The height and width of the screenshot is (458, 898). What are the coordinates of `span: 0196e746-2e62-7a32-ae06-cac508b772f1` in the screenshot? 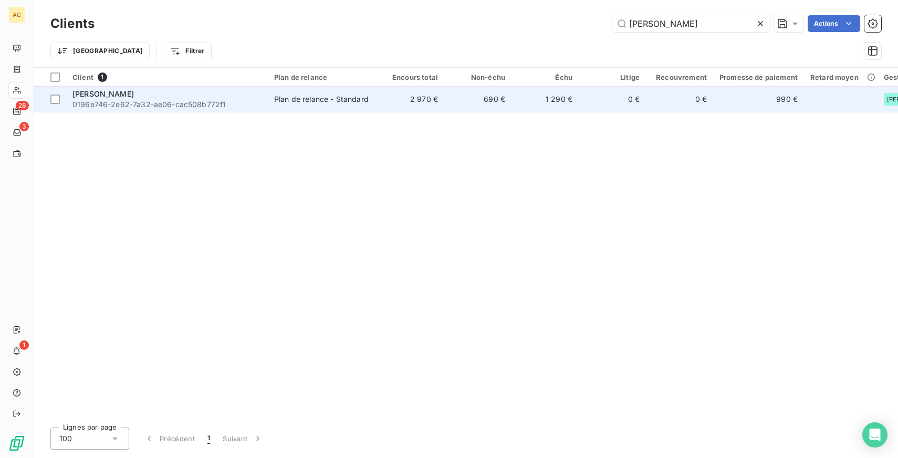 It's located at (167, 104).